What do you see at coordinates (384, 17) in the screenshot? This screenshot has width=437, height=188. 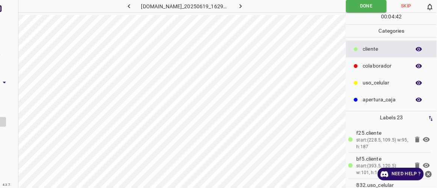 I see `p: 00` at bounding box center [384, 17].